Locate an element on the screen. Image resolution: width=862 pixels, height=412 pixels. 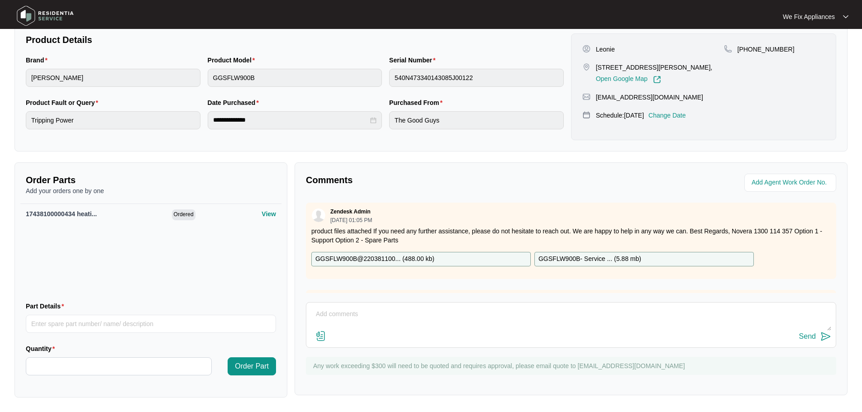
span: Ordered is located at coordinates (184, 215).